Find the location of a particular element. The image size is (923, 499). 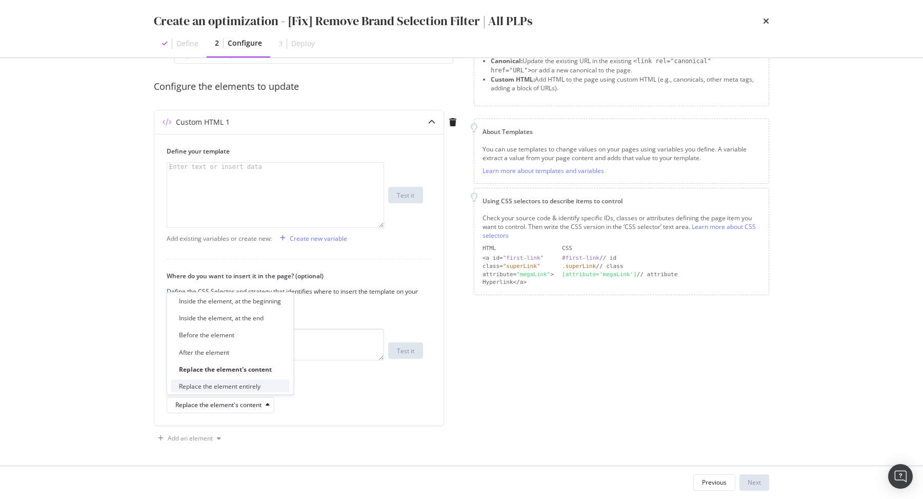

a: Learn more about templates and variables is located at coordinates (543, 170).